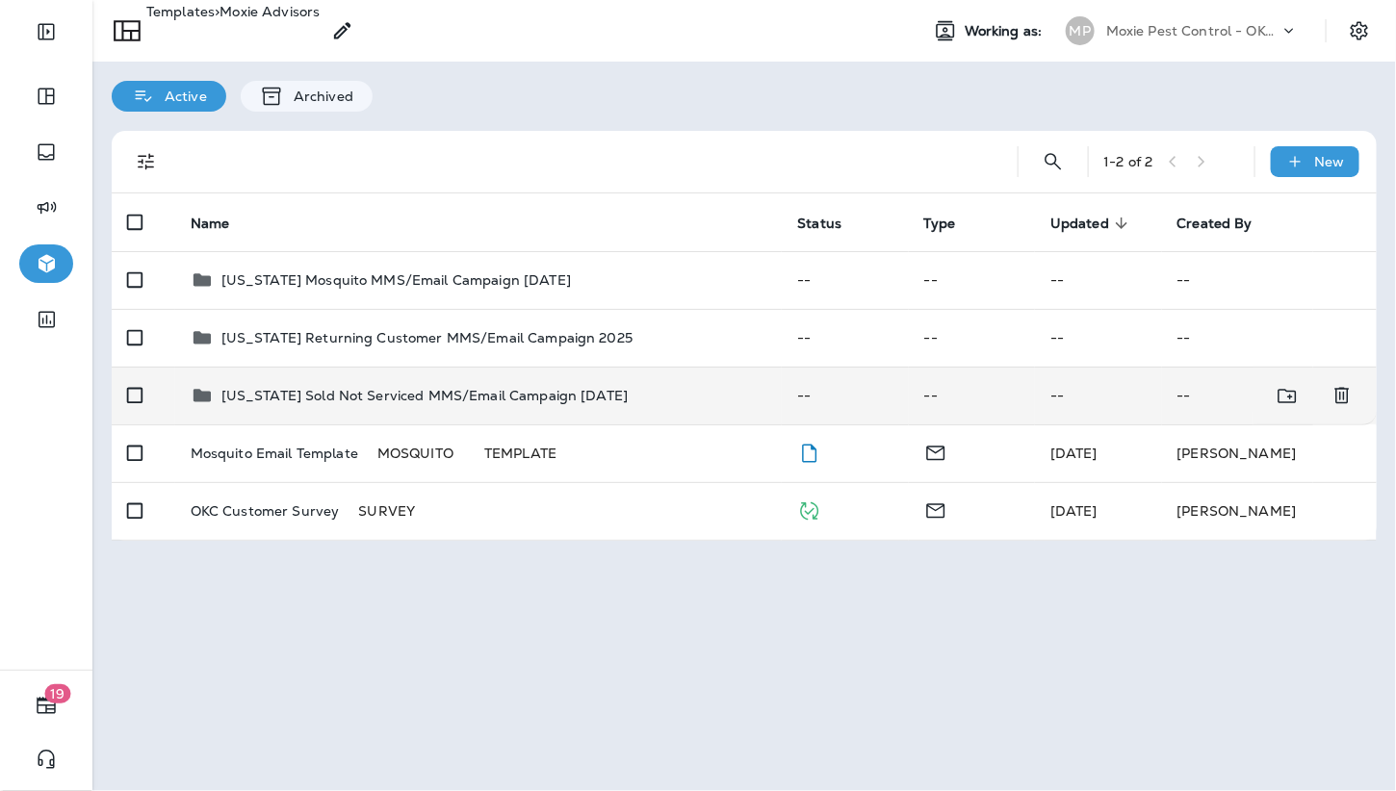 The image size is (1396, 791). I want to click on span: J-P Scoville, so click(1074, 511).